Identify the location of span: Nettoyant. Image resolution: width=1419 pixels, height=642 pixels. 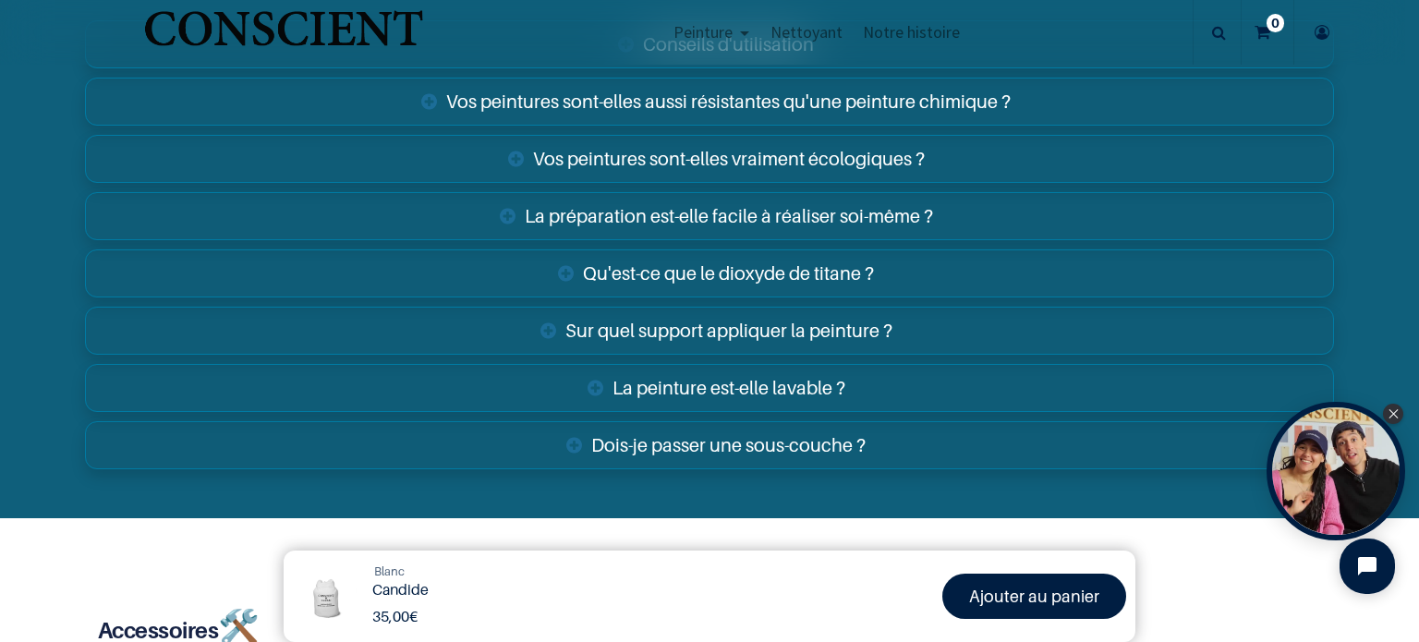
(807, 31).